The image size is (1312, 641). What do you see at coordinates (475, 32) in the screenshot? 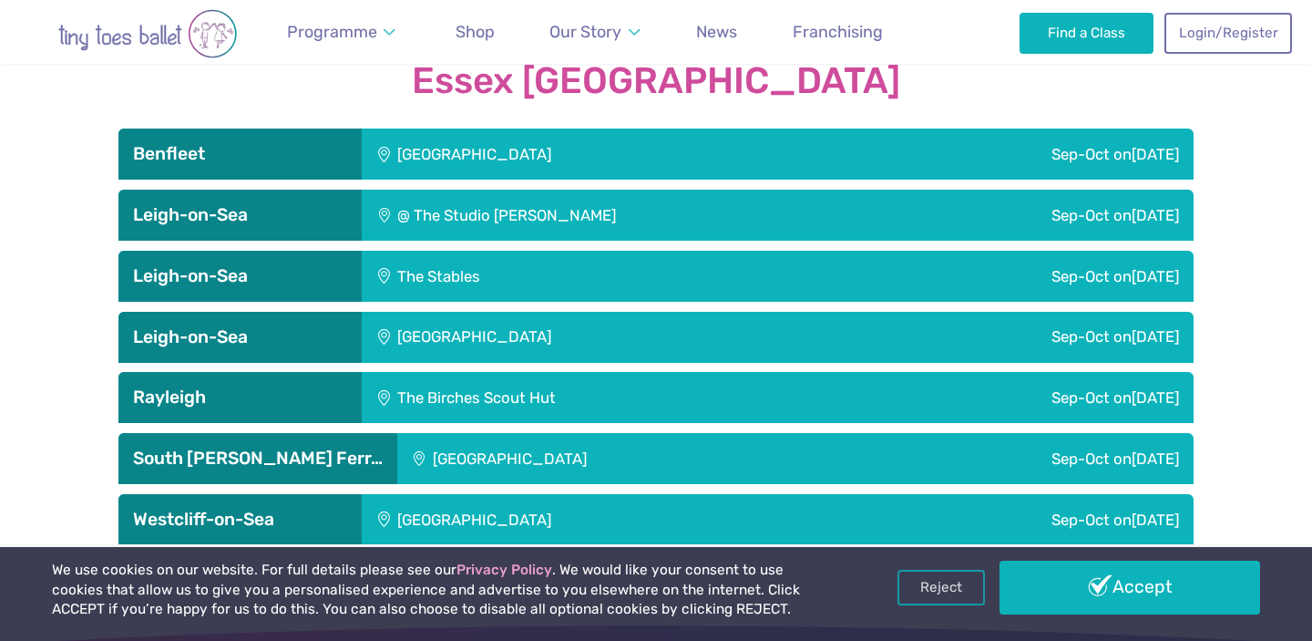
I see `a: Shop` at bounding box center [475, 32].